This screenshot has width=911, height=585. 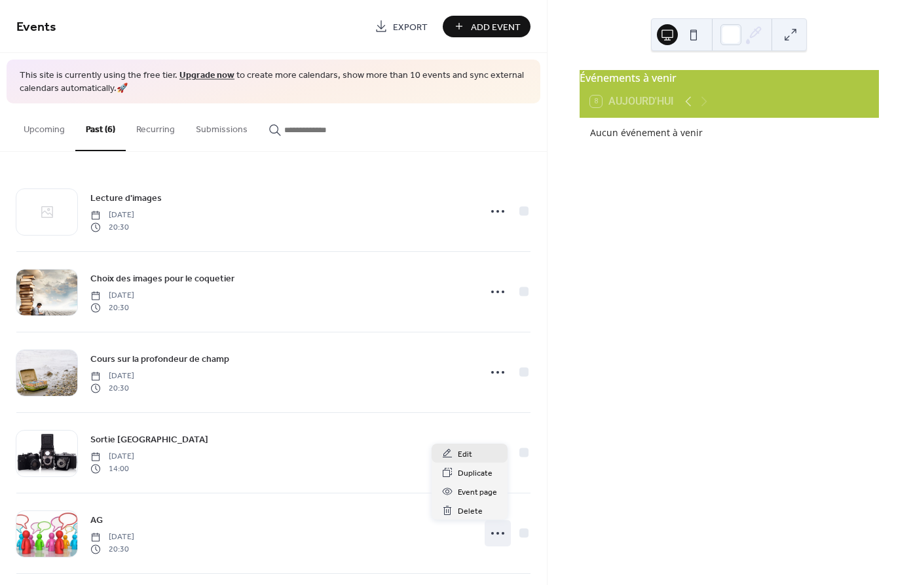 I want to click on button: Recurring, so click(x=155, y=126).